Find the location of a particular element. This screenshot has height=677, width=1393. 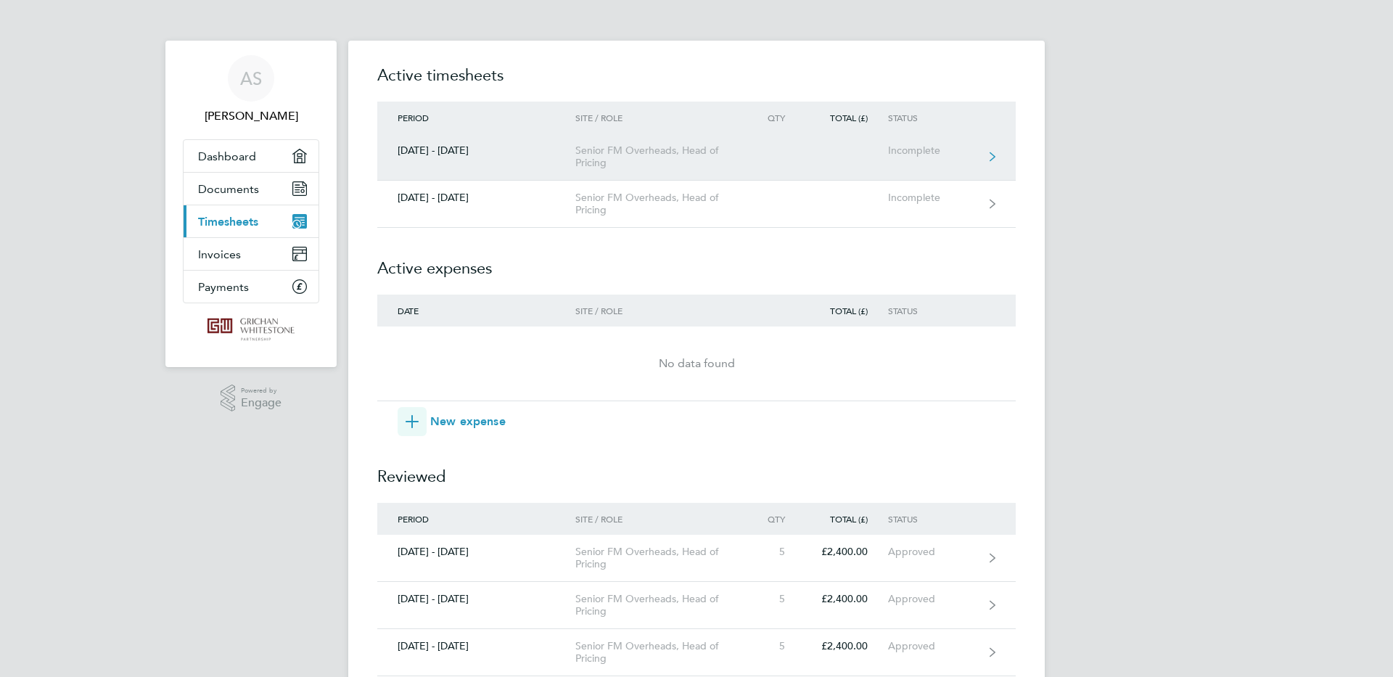

div: No data found is located at coordinates (696, 363).